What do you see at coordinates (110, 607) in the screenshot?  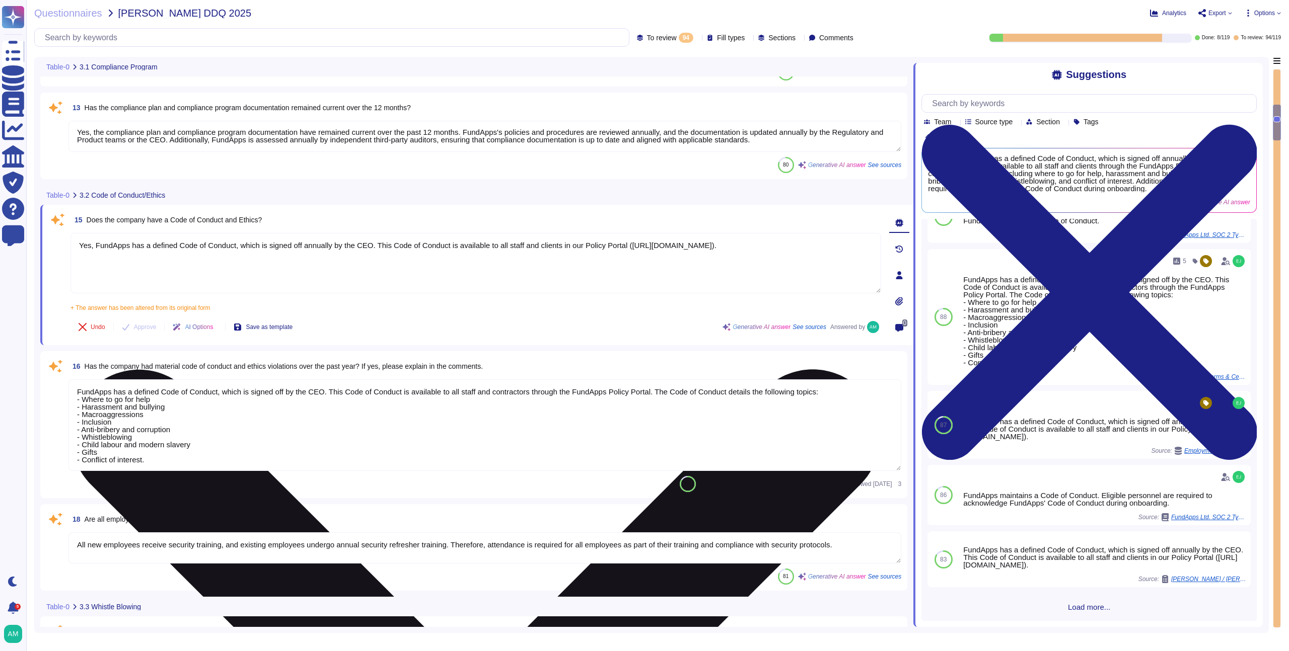 I see `span: 3.3 Whistle Blowing` at bounding box center [110, 607].